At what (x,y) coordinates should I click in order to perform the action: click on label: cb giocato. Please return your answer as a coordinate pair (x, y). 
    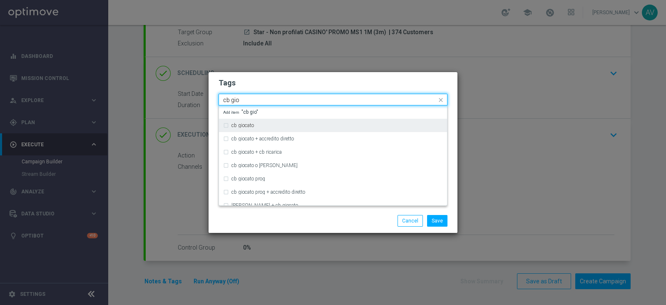
    Looking at the image, I should click on (243, 125).